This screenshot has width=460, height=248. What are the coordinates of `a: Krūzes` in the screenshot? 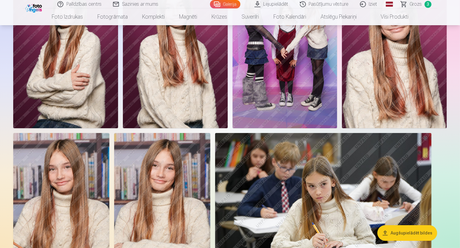 It's located at (219, 17).